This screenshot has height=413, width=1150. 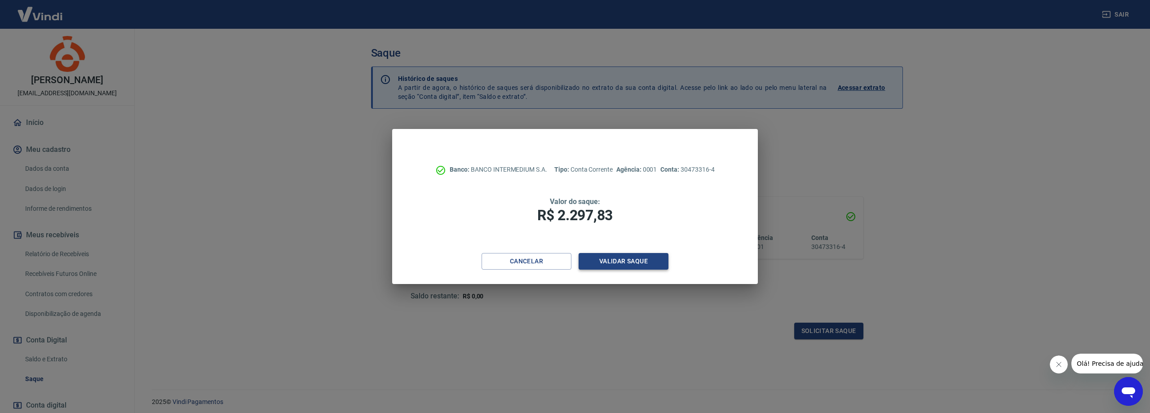 What do you see at coordinates (460, 169) in the screenshot?
I see `span: Banco:` at bounding box center [460, 169].